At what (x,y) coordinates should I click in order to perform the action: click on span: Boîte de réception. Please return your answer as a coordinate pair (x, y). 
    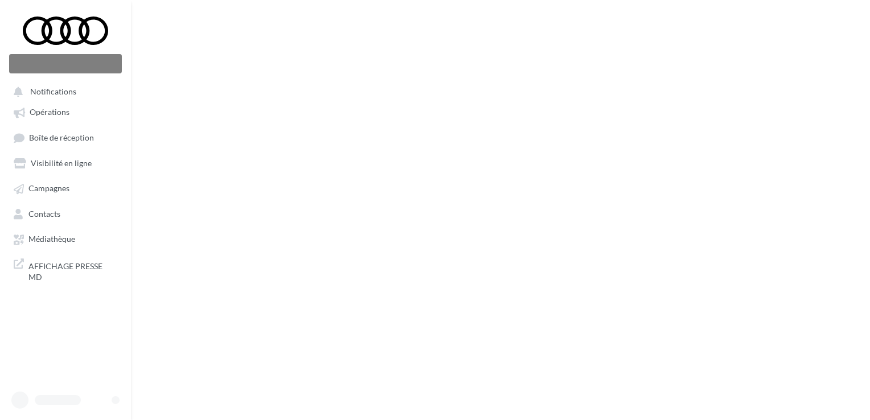
    Looking at the image, I should click on (61, 137).